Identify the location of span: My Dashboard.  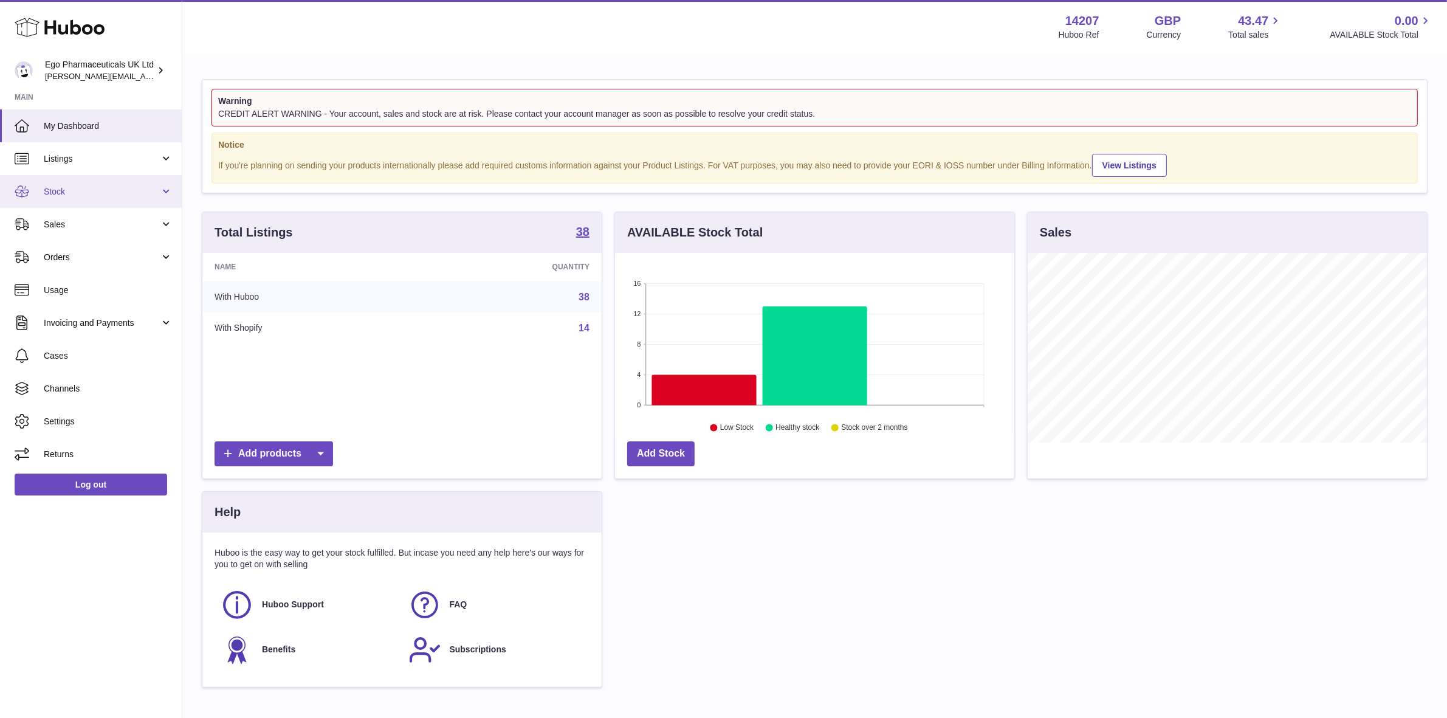
(108, 126).